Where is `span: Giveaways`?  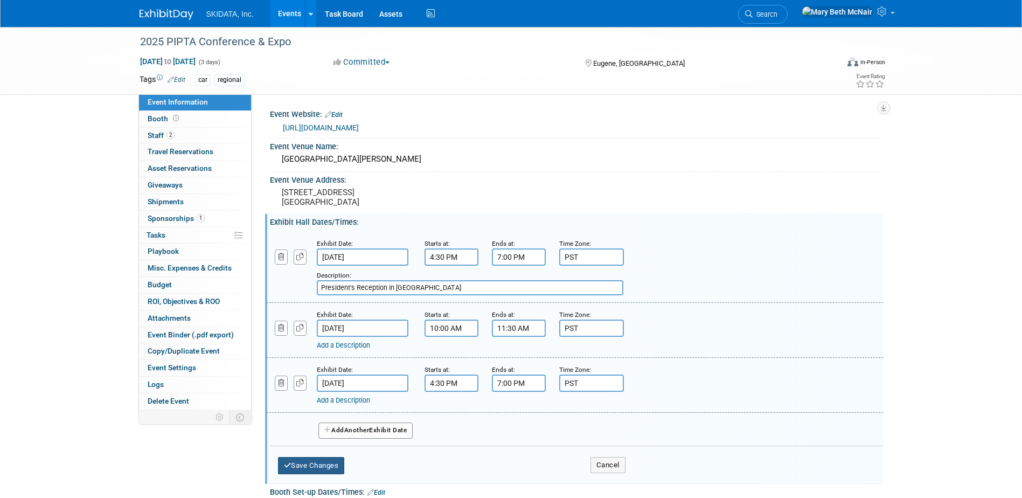 span: Giveaways is located at coordinates (165, 185).